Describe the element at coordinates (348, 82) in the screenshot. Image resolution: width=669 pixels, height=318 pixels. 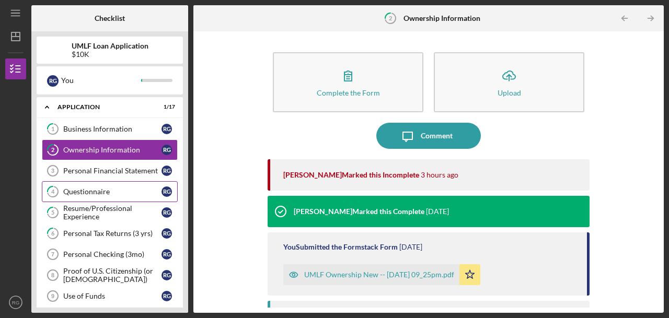
I see `button: Complete the Form` at that location.